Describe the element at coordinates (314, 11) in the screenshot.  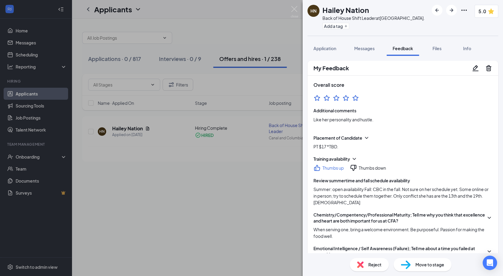
I see `div: HN` at that location.